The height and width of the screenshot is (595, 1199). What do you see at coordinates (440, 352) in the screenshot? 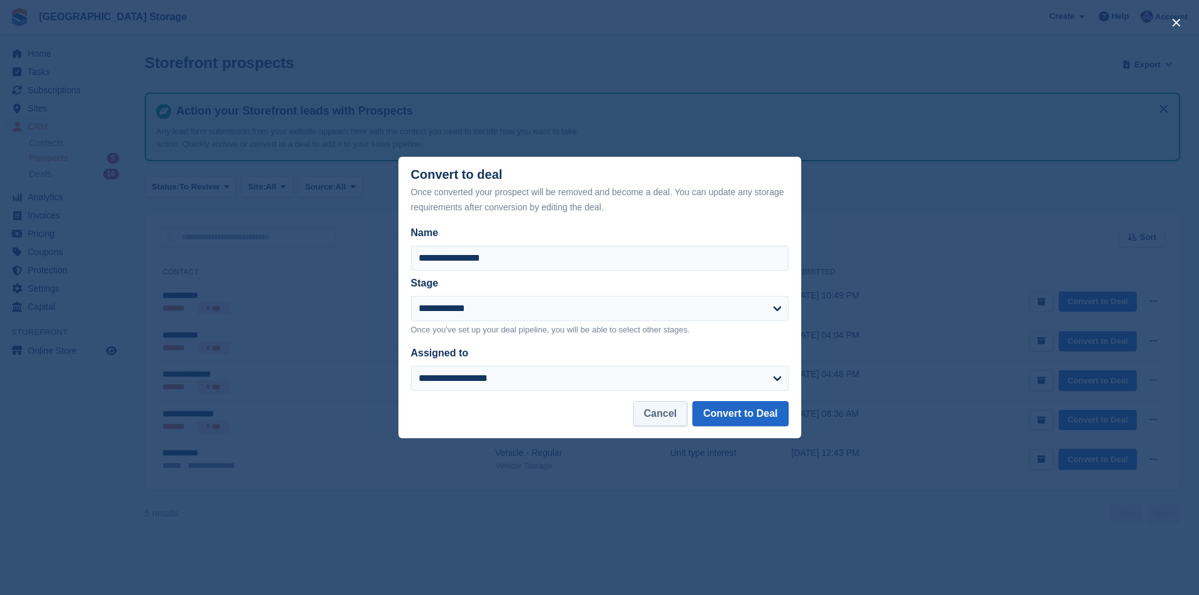
I see `label: Assigned to` at bounding box center [440, 352].